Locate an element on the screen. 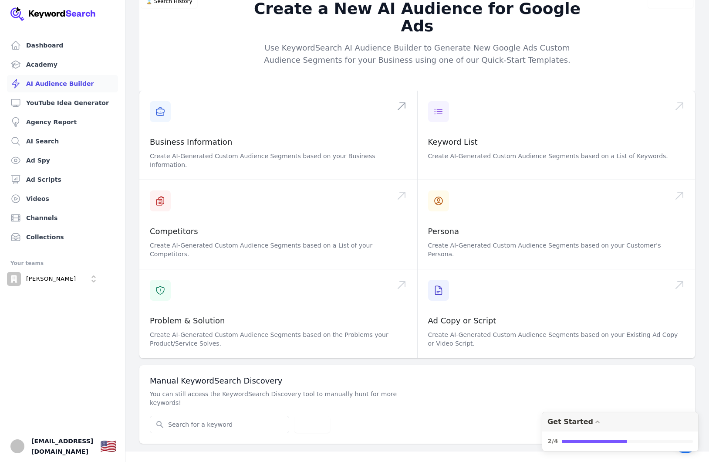 The width and height of the screenshot is (709, 462). p: Use KeywordSearch AI Audience Builder to Generate New Google Ads Custom Audience Segments for you... is located at coordinates (417, 54).